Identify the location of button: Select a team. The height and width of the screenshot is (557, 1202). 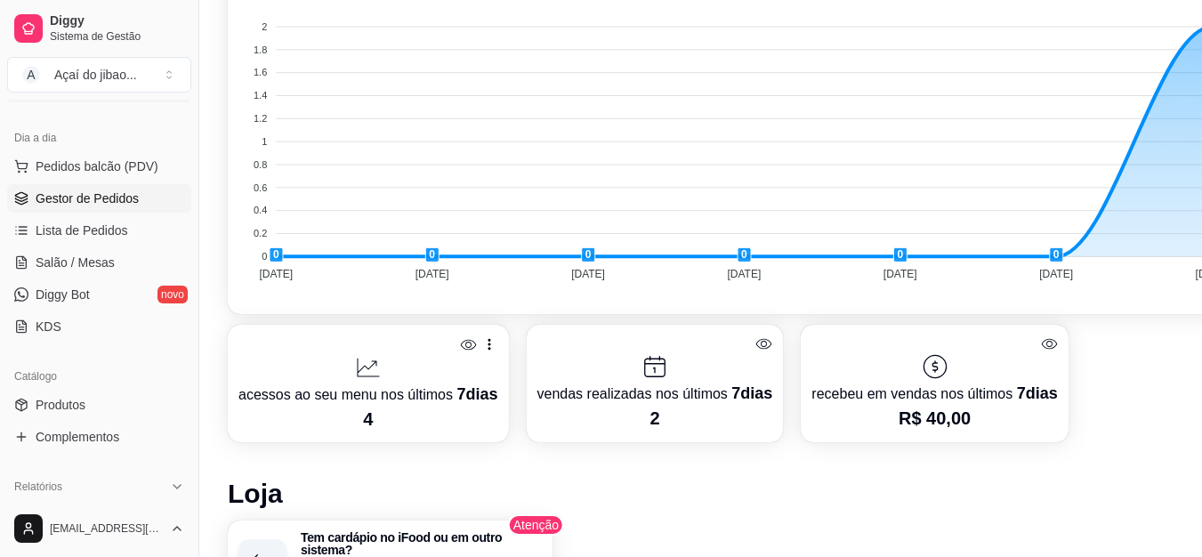
(99, 75).